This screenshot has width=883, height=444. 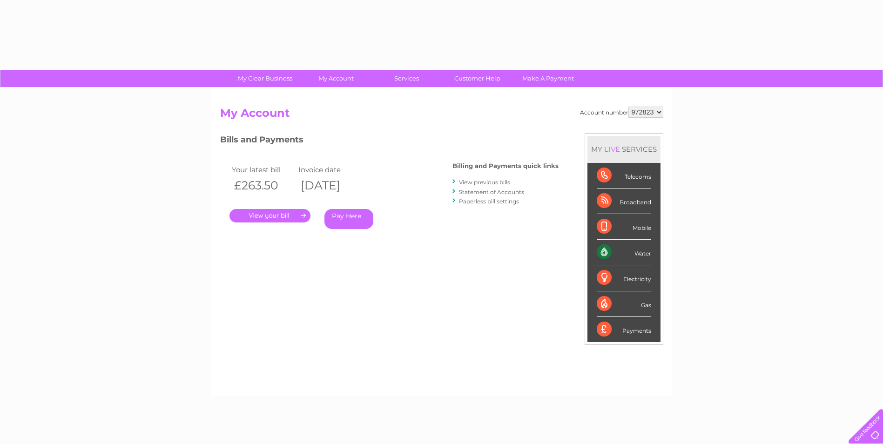 I want to click on div: Gas, so click(x=624, y=304).